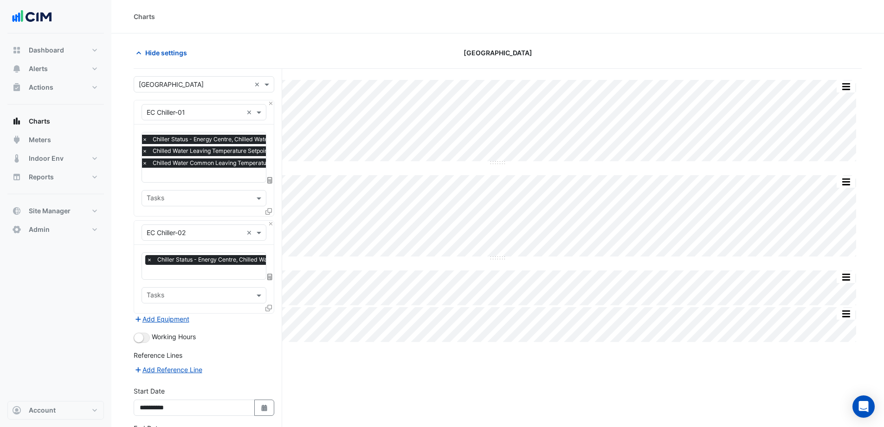  Describe the element at coordinates (268, 163) in the screenshot. I see `span: Chilled Water Common Leaving Temperature - Energy Centre, Chilled Water Plantroom` at that location.